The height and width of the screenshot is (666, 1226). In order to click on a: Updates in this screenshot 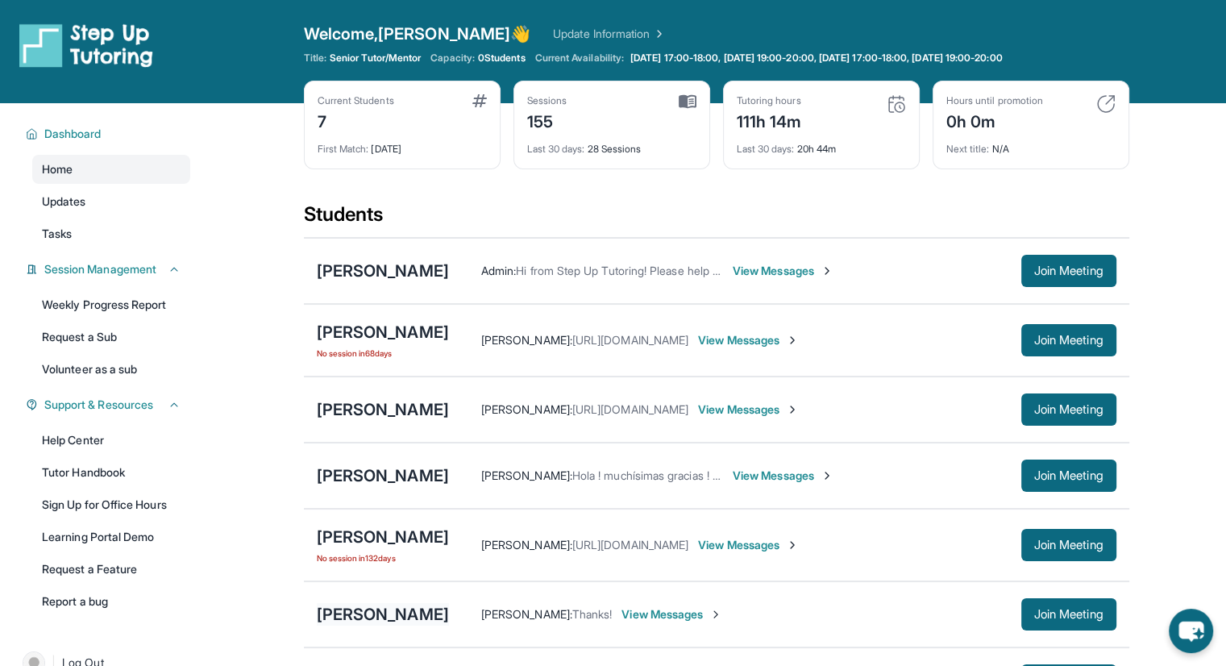, I will do `click(111, 202)`.